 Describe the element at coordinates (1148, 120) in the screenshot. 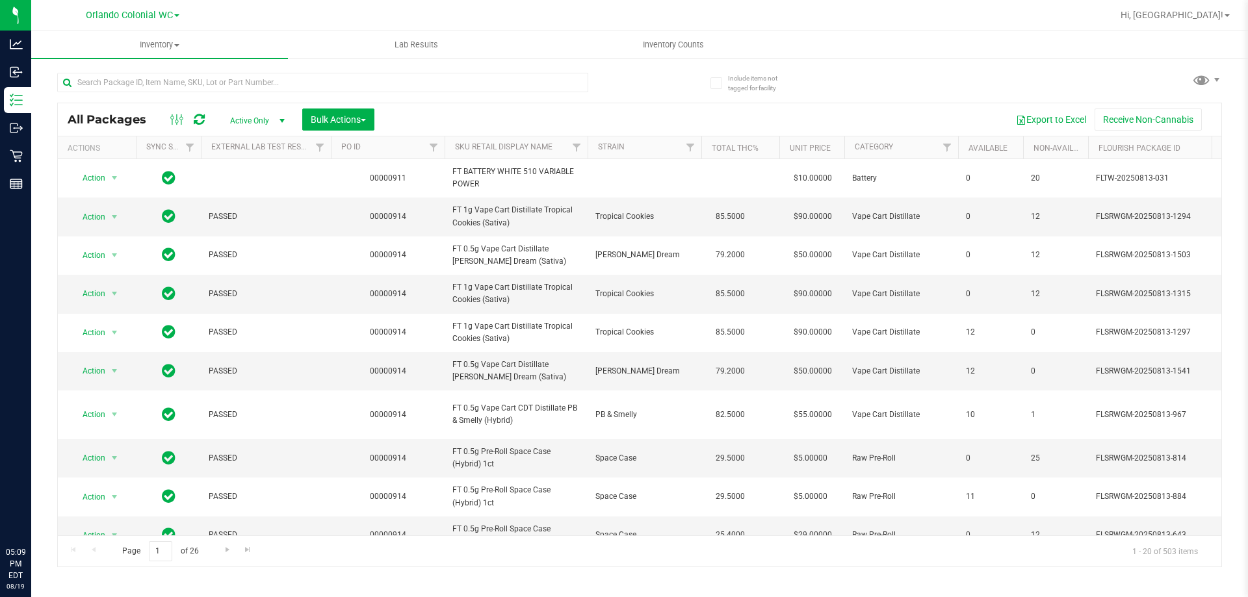

I see `button: Receive Non-Cannabis` at that location.